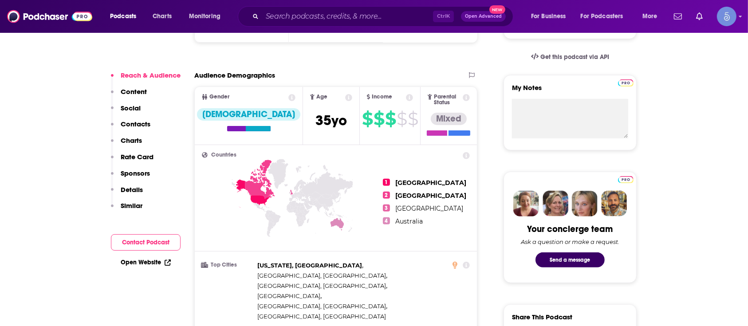 Image resolution: width=748 pixels, height=326 pixels. What do you see at coordinates (133, 91) in the screenshot?
I see `p: Content` at bounding box center [133, 91].